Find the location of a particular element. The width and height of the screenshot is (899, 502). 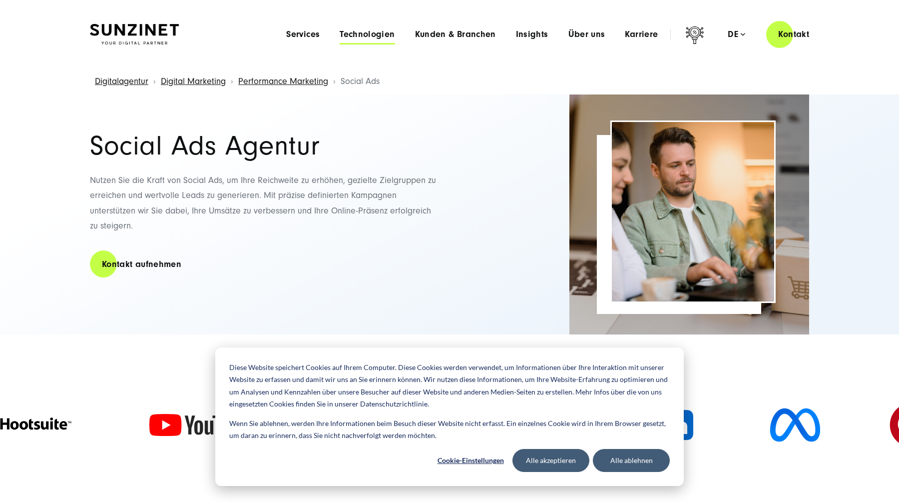

button: Alle ablehnen is located at coordinates (631, 460).